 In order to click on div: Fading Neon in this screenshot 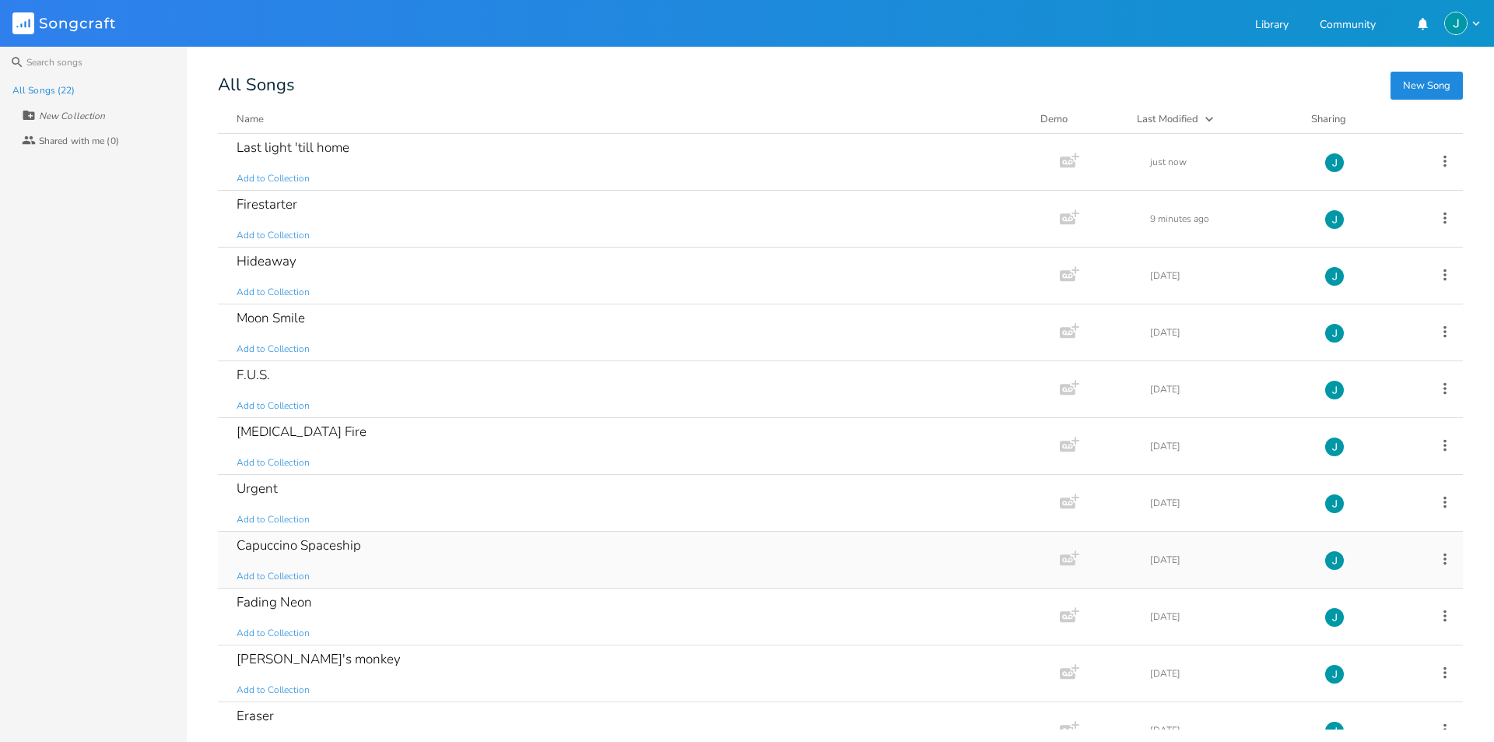, I will do `click(274, 602)`.